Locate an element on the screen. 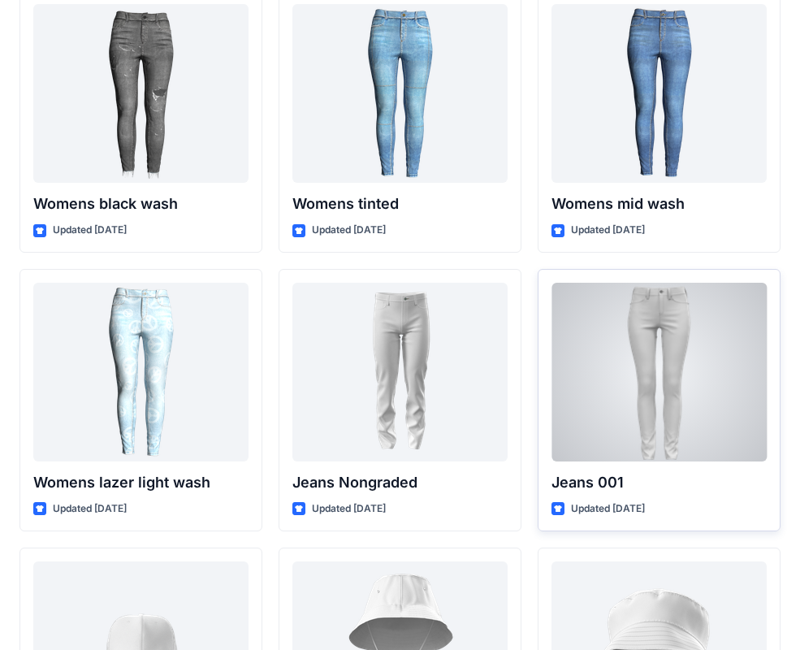 The height and width of the screenshot is (650, 800). p: Womens black wash is located at coordinates (141, 204).